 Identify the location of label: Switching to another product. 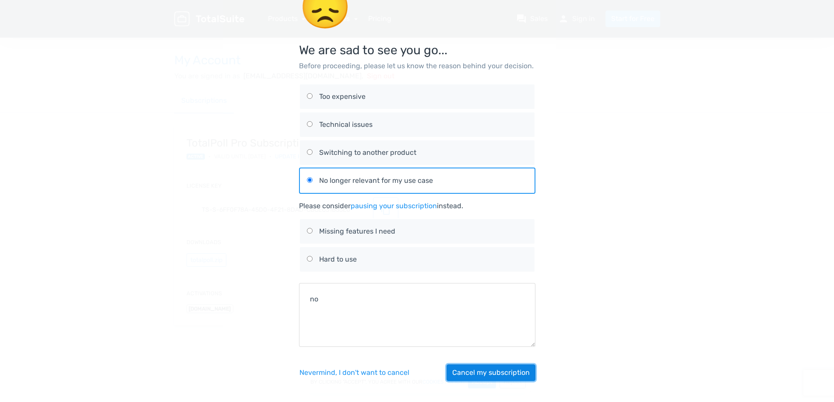
(417, 153).